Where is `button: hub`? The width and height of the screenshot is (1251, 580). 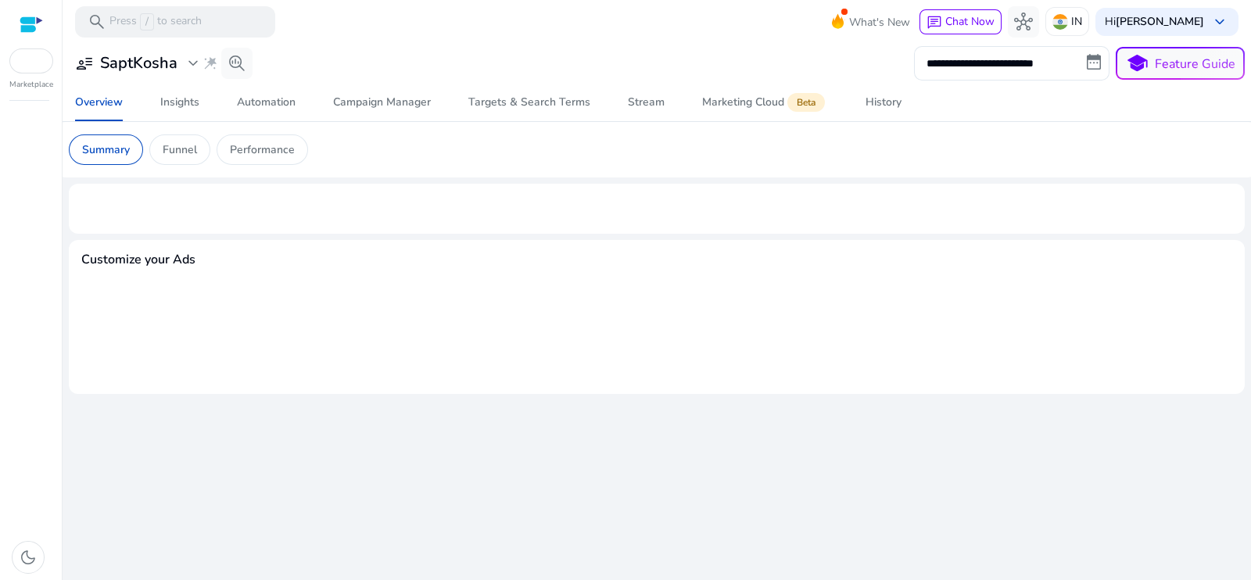
button: hub is located at coordinates (1023, 22).